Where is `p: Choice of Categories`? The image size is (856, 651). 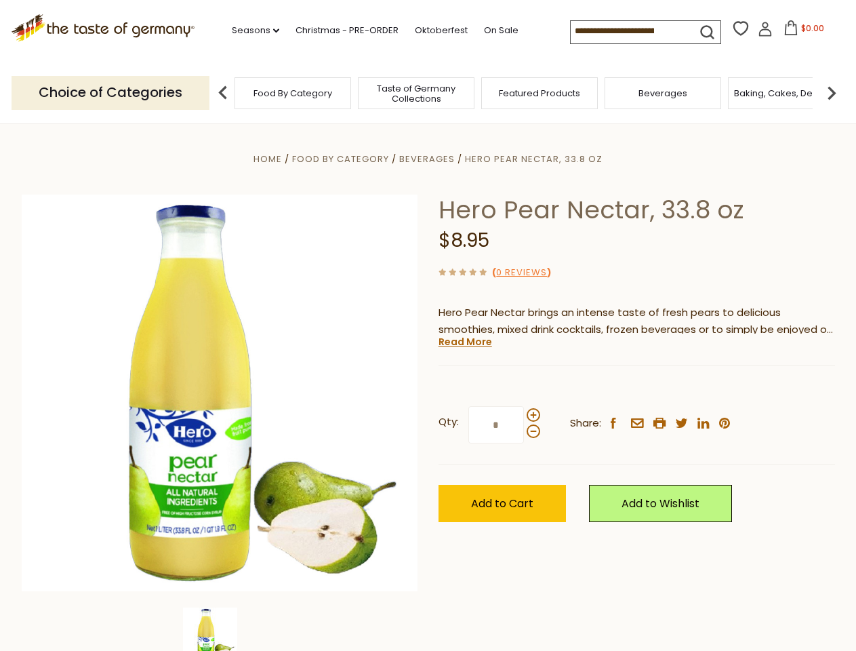 p: Choice of Categories is located at coordinates (111, 92).